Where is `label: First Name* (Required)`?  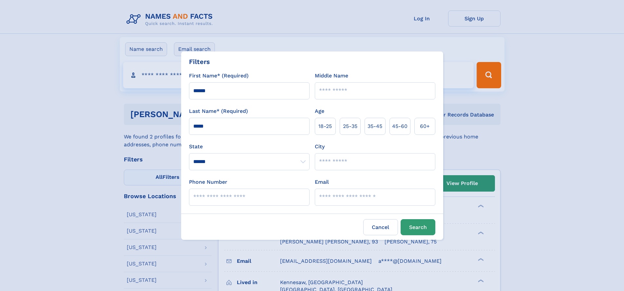 label: First Name* (Required) is located at coordinates (219, 76).